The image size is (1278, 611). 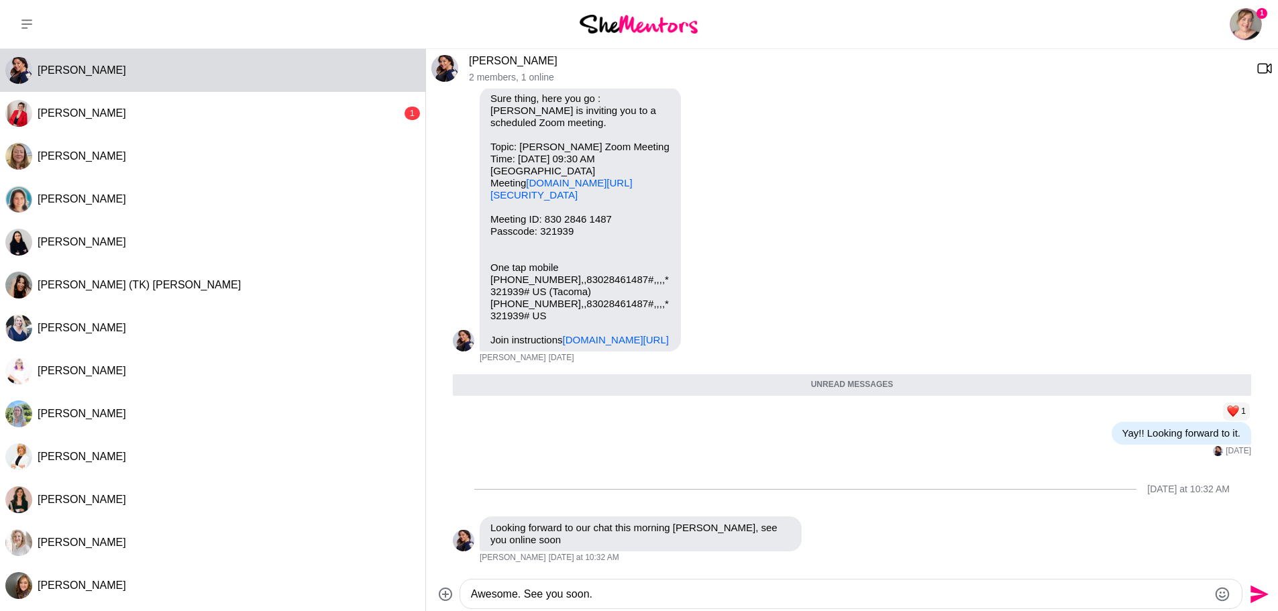 What do you see at coordinates (19, 586) in the screenshot?
I see `div: Ashleigh Charles` at bounding box center [19, 586].